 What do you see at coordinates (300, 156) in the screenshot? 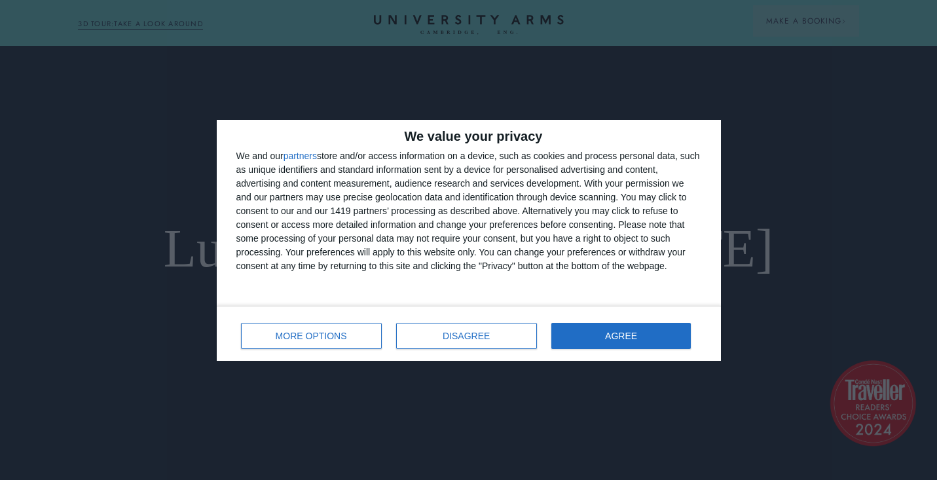
I see `button: partners` at bounding box center [300, 156].